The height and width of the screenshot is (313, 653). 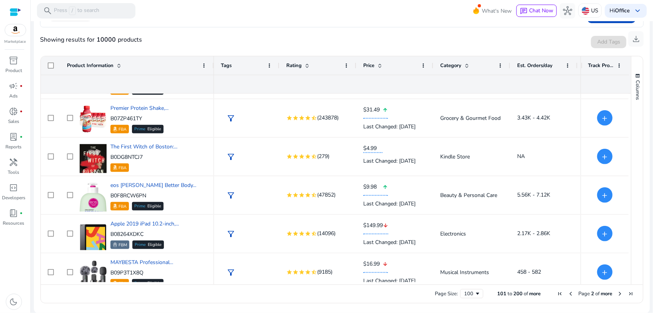 I want to click on span: chat, so click(x=524, y=11).